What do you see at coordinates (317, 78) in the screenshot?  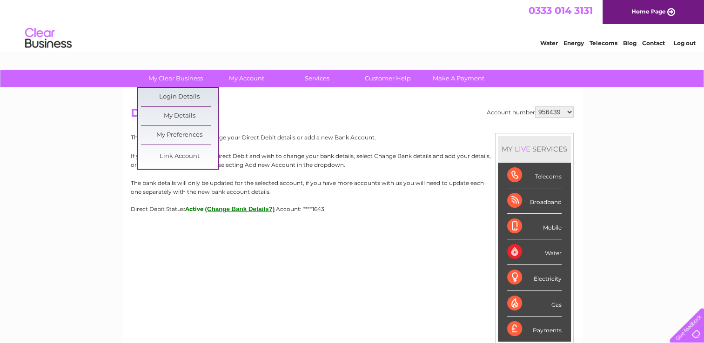 I see `a: Services` at bounding box center [317, 78].